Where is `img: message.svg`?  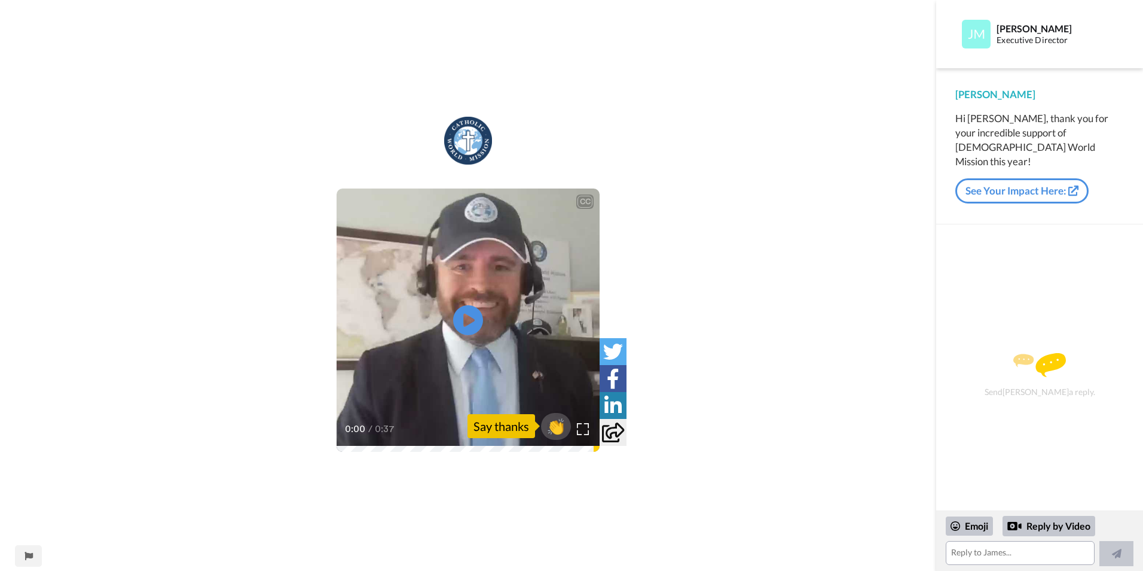
img: message.svg is located at coordinates (1040, 365).